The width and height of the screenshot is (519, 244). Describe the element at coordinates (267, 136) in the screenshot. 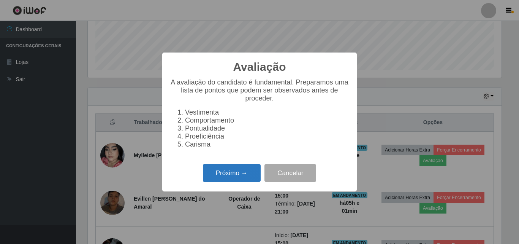

I see `li: Proeficiência` at that location.